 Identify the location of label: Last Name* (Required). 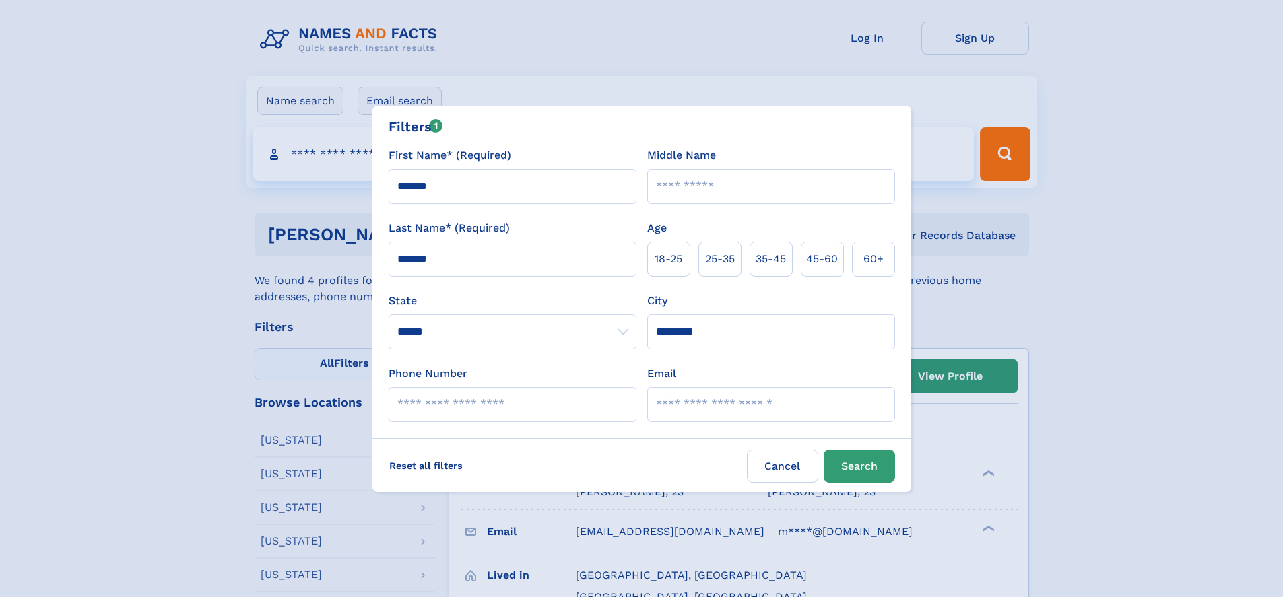
(449, 228).